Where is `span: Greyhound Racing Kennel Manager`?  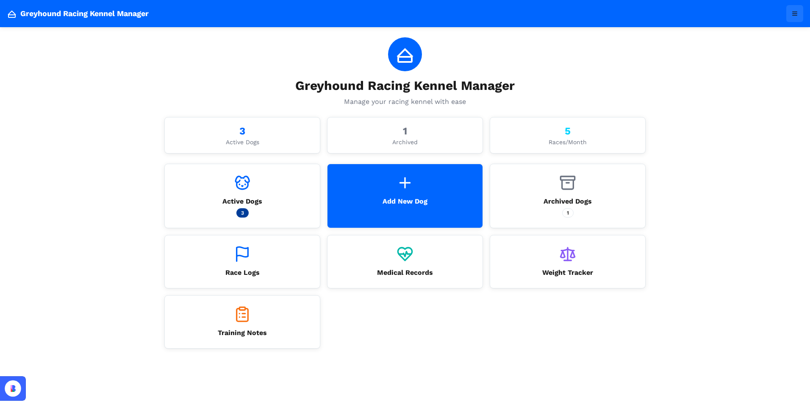
span: Greyhound Racing Kennel Manager is located at coordinates (84, 14).